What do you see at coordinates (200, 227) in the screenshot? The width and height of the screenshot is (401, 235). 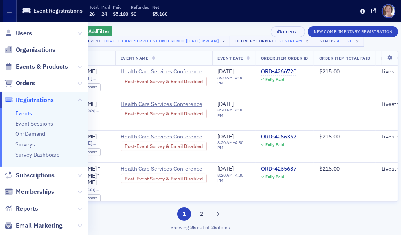 I see `div: Showing out of items` at bounding box center [200, 227].